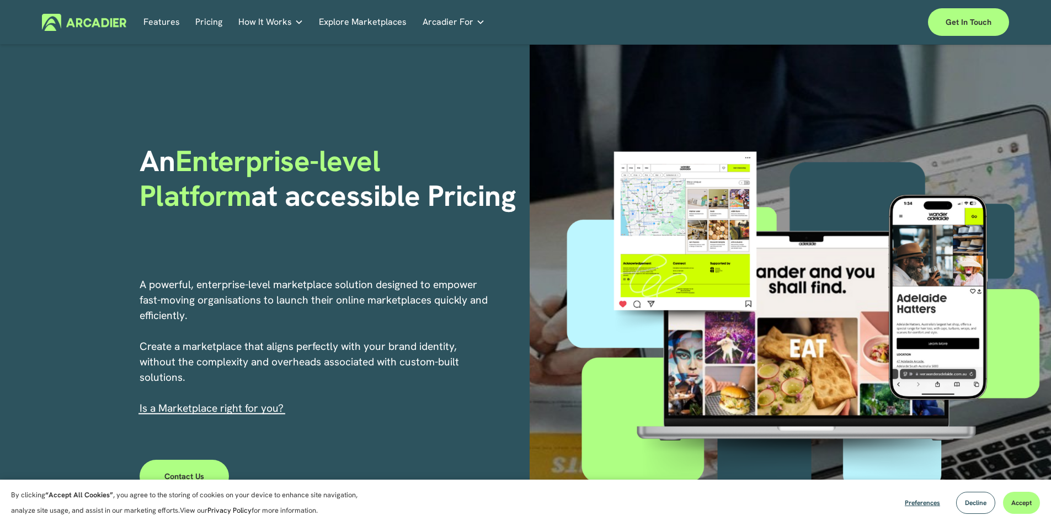  What do you see at coordinates (213, 408) in the screenshot?
I see `a: s a Marketplace right for you?` at bounding box center [213, 408].